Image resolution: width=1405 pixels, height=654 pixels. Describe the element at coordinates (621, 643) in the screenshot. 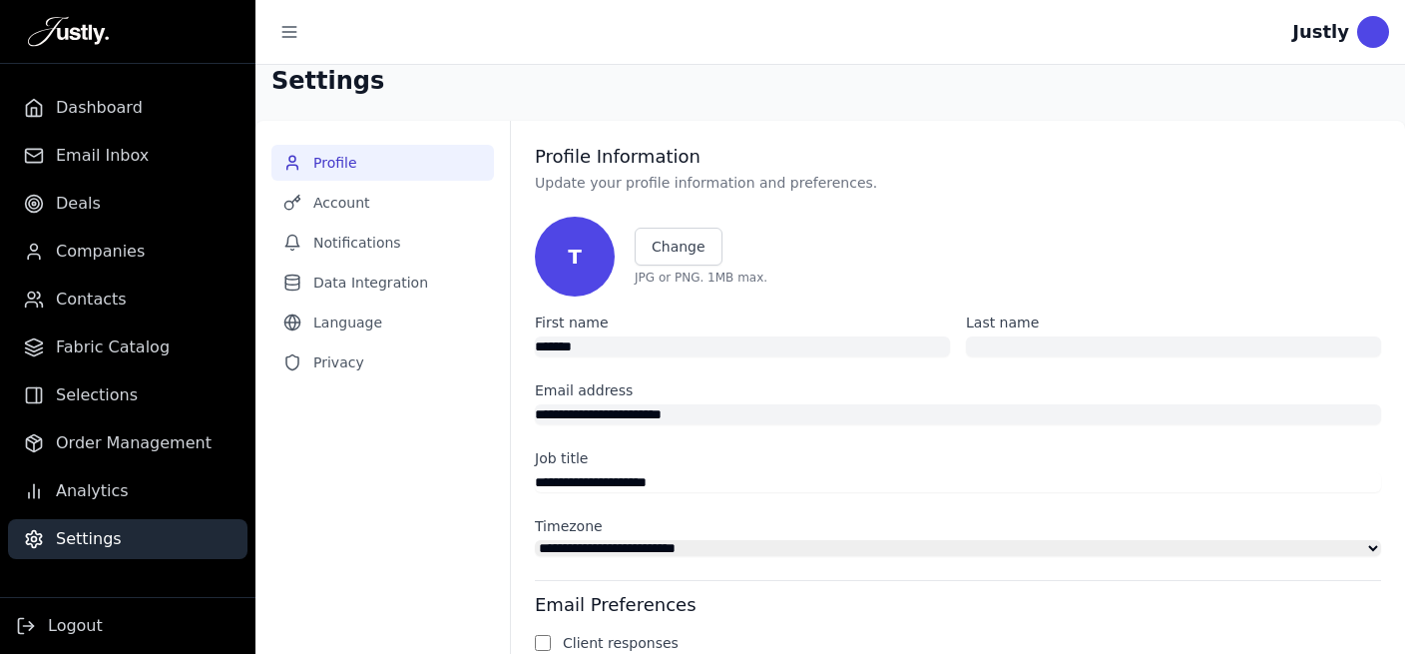

I see `label: Client responses` at that location.